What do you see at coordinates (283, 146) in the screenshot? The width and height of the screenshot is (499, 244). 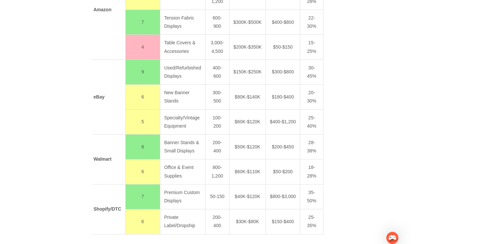 I see `td: $200-$450` at bounding box center [283, 146].